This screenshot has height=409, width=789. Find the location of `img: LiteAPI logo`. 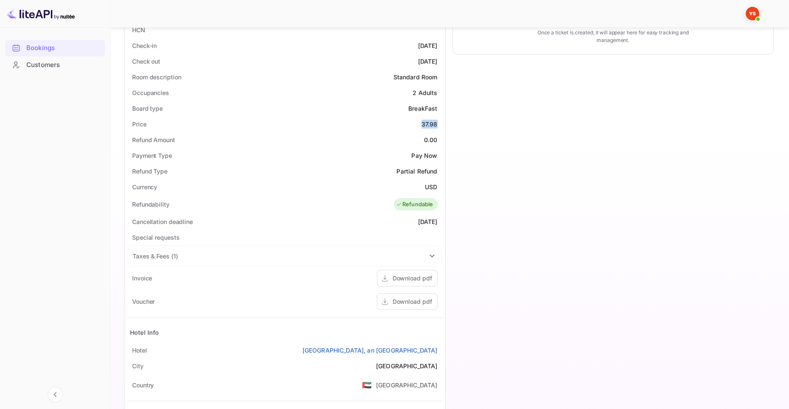

img: LiteAPI logo is located at coordinates (41, 14).